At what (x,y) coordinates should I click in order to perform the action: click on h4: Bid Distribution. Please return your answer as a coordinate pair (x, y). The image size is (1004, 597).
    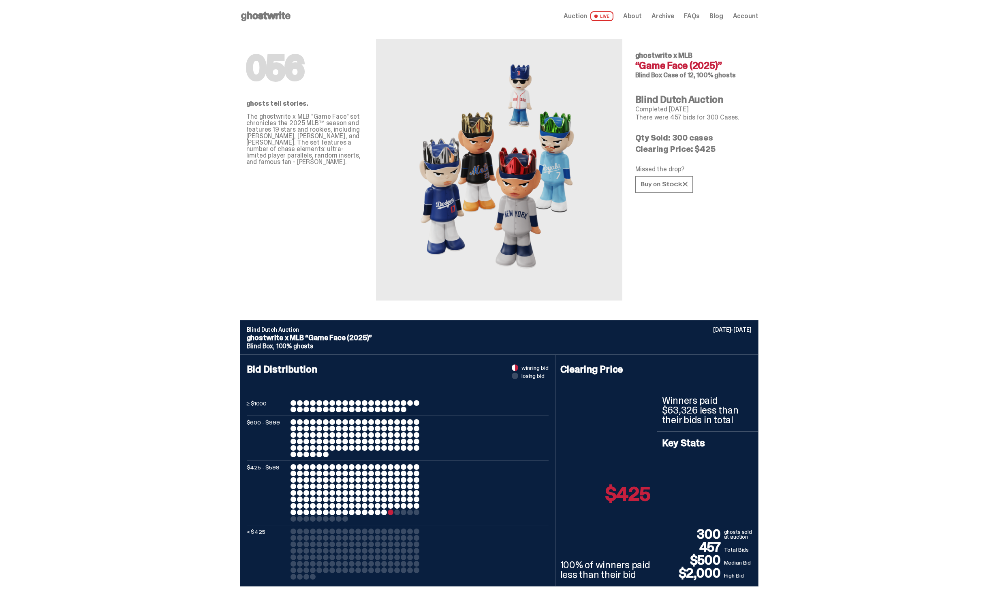
    Looking at the image, I should click on (397, 382).